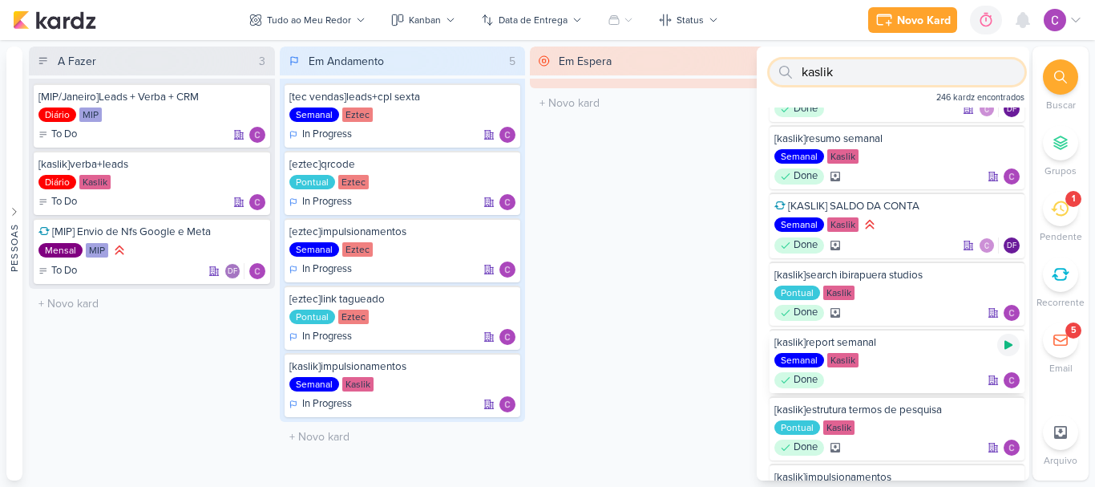 The image size is (1095, 487). I want to click on div: Em Espera, so click(585, 61).